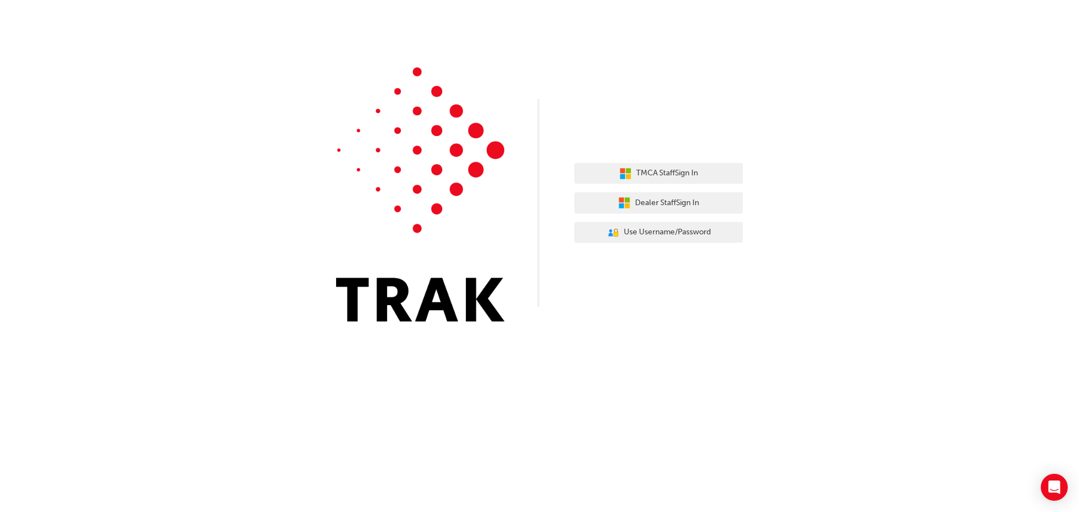 Image resolution: width=1079 pixels, height=512 pixels. What do you see at coordinates (658, 203) in the screenshot?
I see `button: Dealer StaffSign In` at bounding box center [658, 203].